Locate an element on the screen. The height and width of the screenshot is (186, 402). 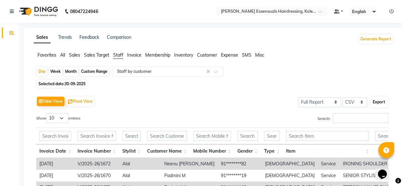
span: Inventory is located at coordinates (184, 55).